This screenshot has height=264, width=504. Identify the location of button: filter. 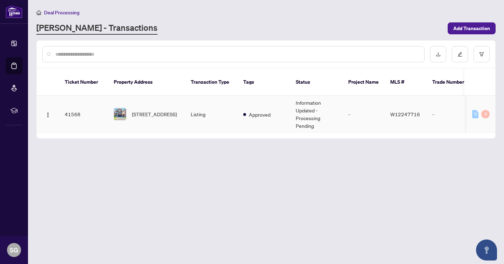
(481, 54).